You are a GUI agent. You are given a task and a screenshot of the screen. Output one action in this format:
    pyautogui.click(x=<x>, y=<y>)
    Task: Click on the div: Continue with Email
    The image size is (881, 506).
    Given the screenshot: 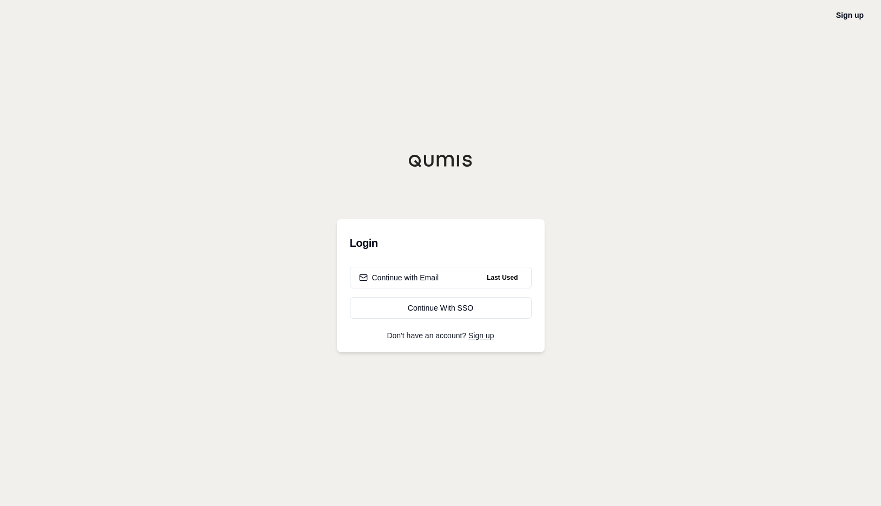 What is the action you would take?
    pyautogui.click(x=399, y=277)
    